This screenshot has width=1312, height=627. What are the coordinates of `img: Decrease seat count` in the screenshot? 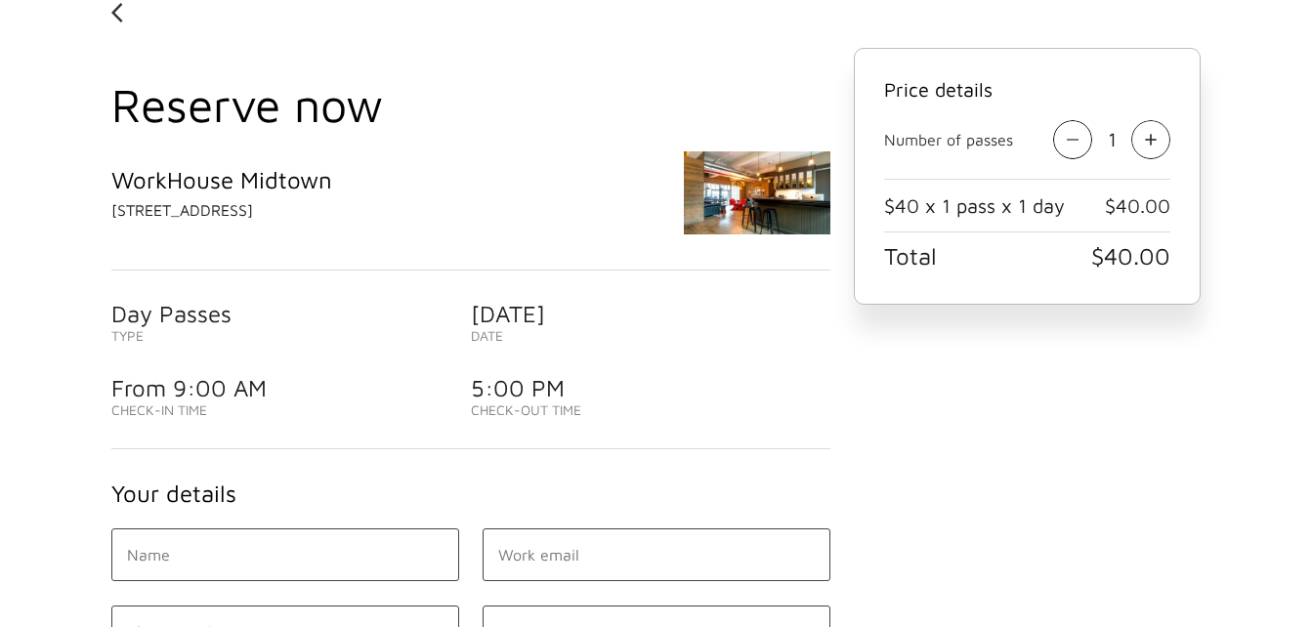 It's located at (1073, 140).